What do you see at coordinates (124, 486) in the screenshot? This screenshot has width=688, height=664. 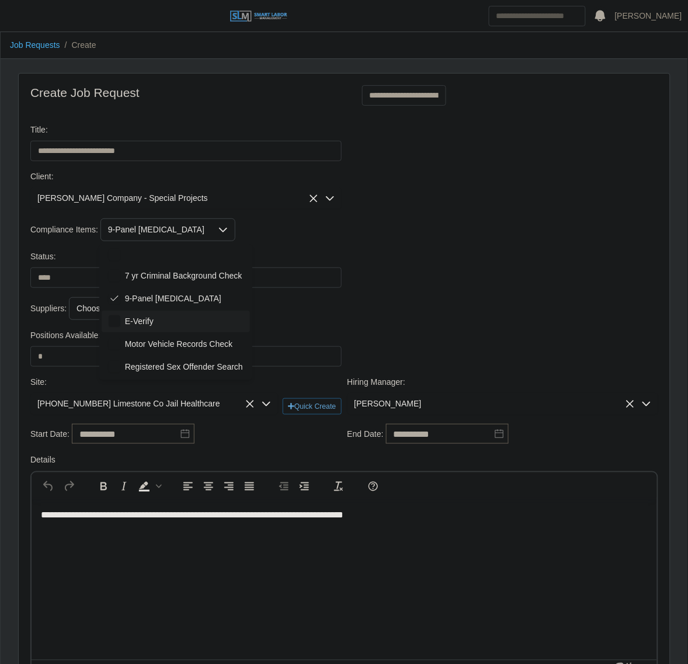 I see `button: Italic` at bounding box center [124, 486].